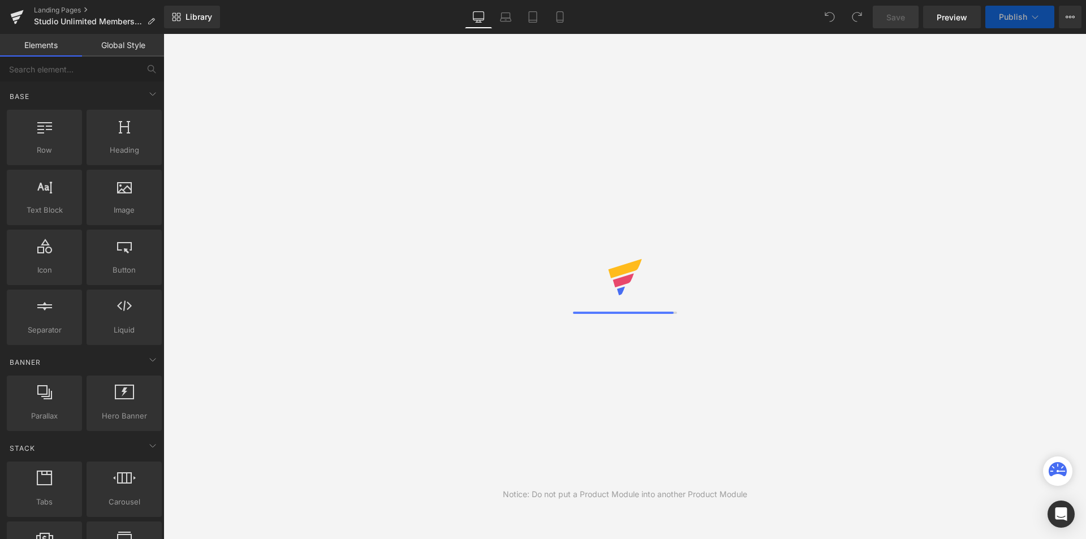 Image resolution: width=1086 pixels, height=539 pixels. What do you see at coordinates (19, 96) in the screenshot?
I see `span: Base` at bounding box center [19, 96].